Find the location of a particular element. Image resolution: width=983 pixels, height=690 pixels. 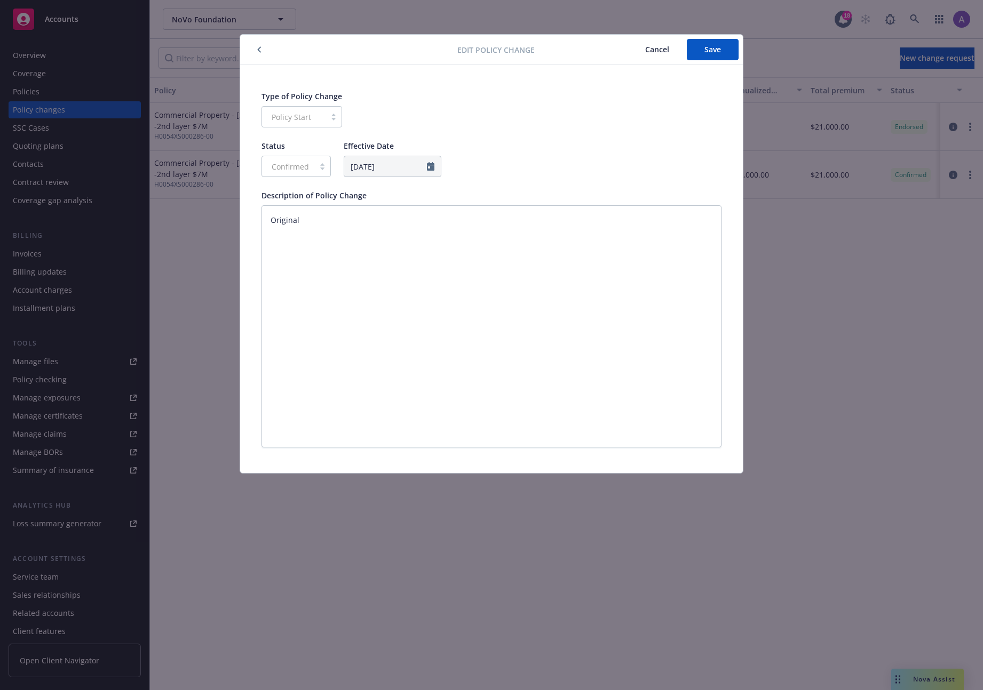

span: Description of Policy Change is located at coordinates (314, 195).